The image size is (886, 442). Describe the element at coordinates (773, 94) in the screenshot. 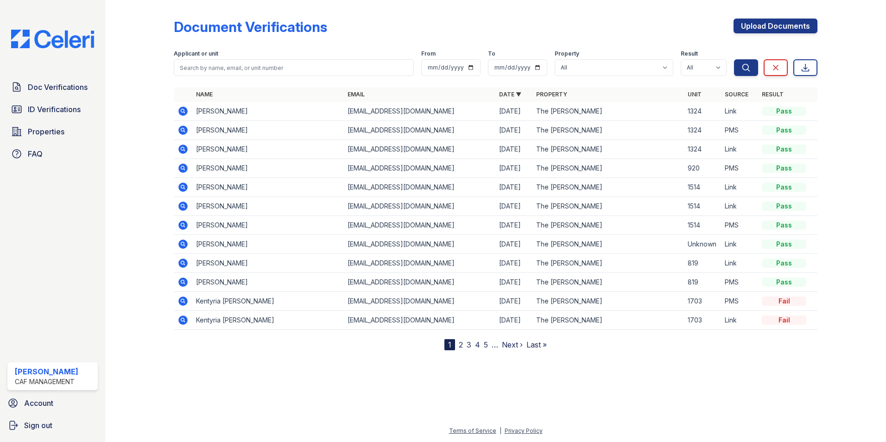

I see `a: Result` at that location.